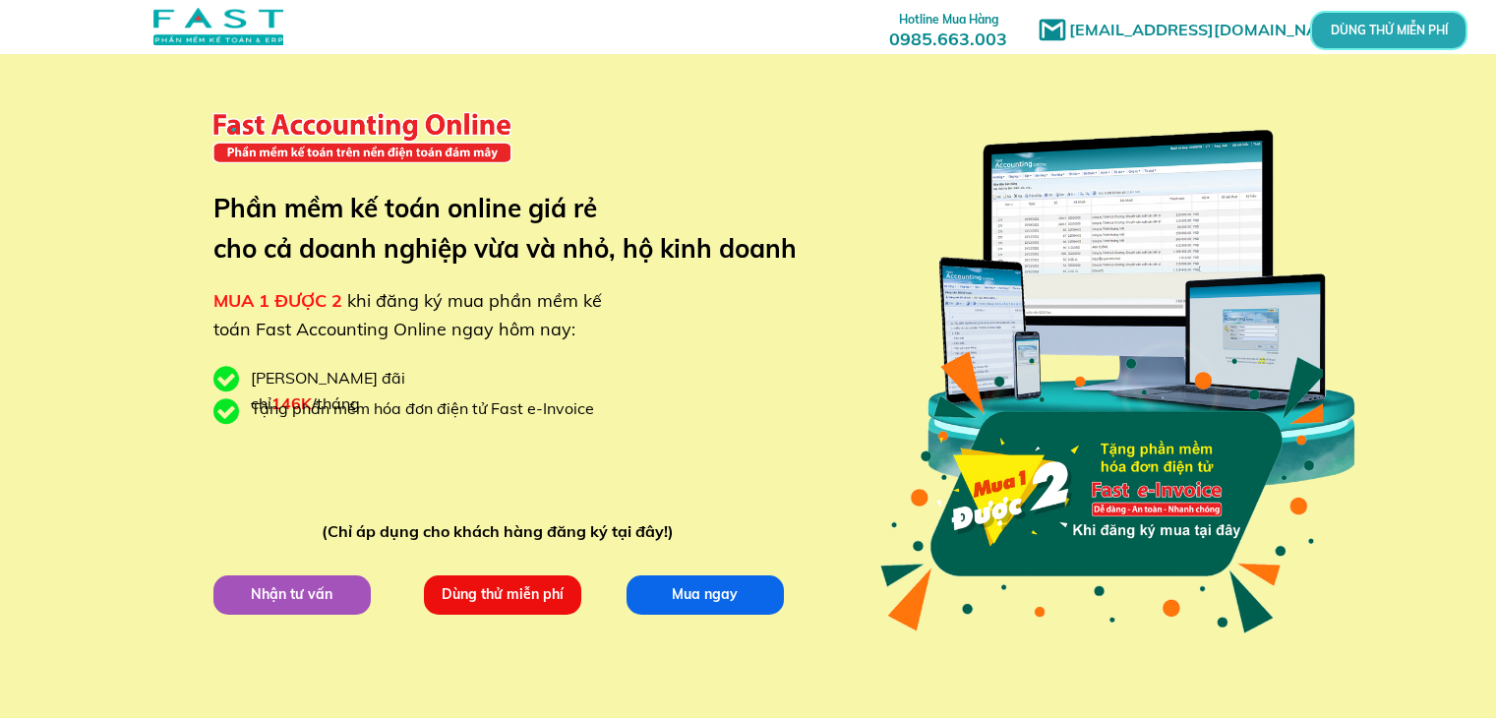 The height and width of the screenshot is (718, 1496). Describe the element at coordinates (291, 594) in the screenshot. I see `p: Nhận tư vấn` at that location.